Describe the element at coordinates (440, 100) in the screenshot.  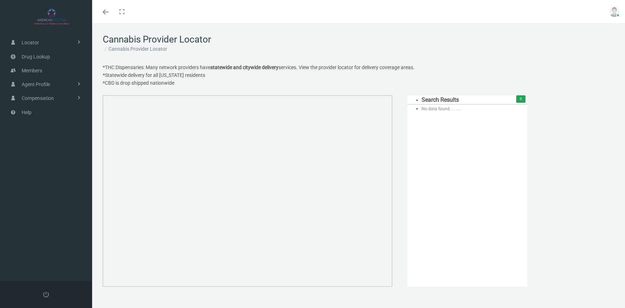
I see `span: Search Results` at that location.